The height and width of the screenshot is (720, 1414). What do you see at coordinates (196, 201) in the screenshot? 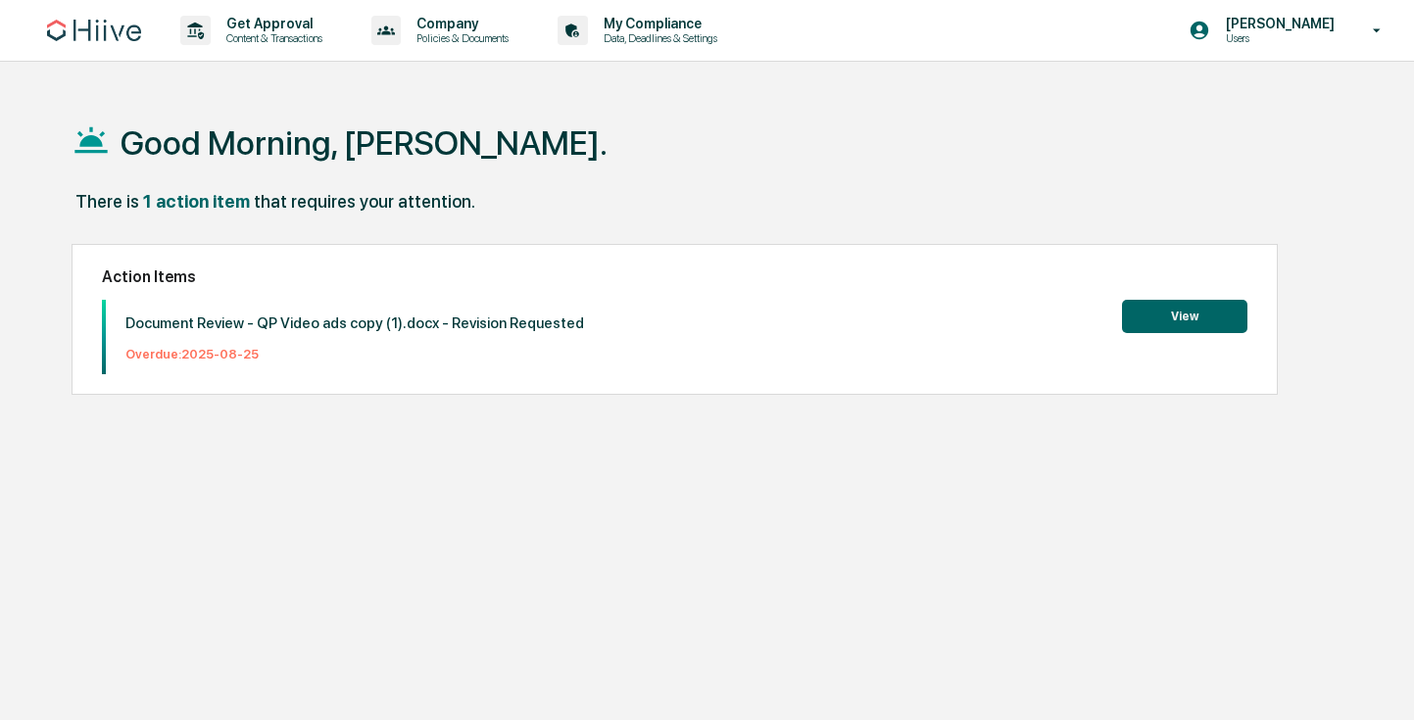
I see `div: 1 action item` at bounding box center [196, 201].